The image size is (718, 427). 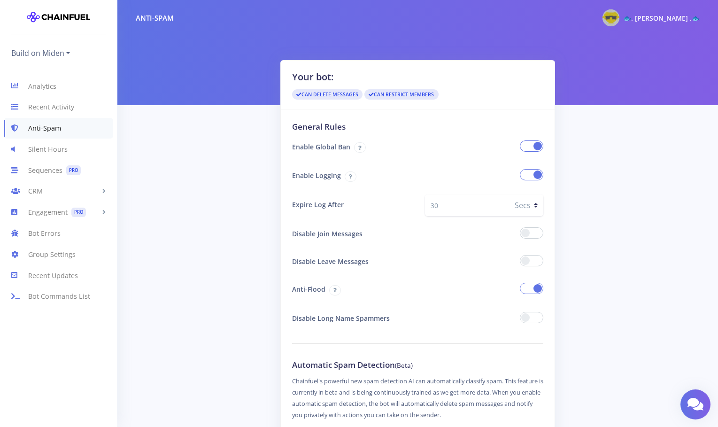 I want to click on input: eg 15, 30, 60, so click(x=466, y=205).